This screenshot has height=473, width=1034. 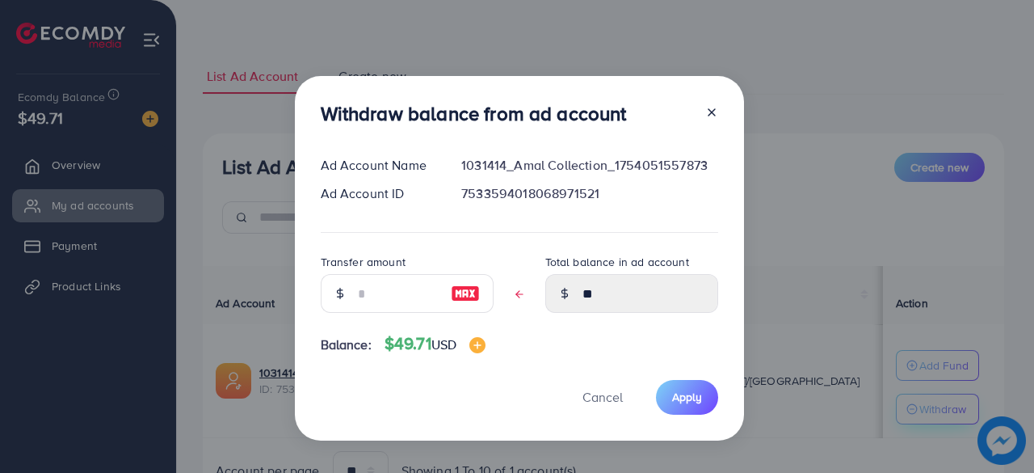 I want to click on label: Total balance in ad account, so click(x=617, y=262).